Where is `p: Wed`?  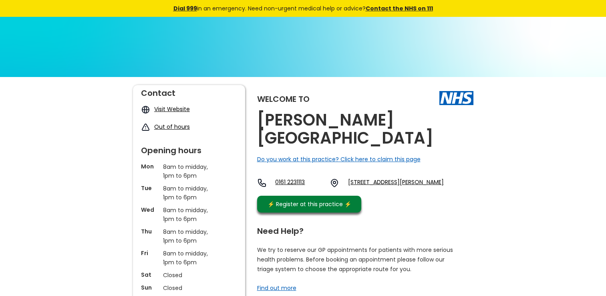 p: Wed is located at coordinates (150, 210).